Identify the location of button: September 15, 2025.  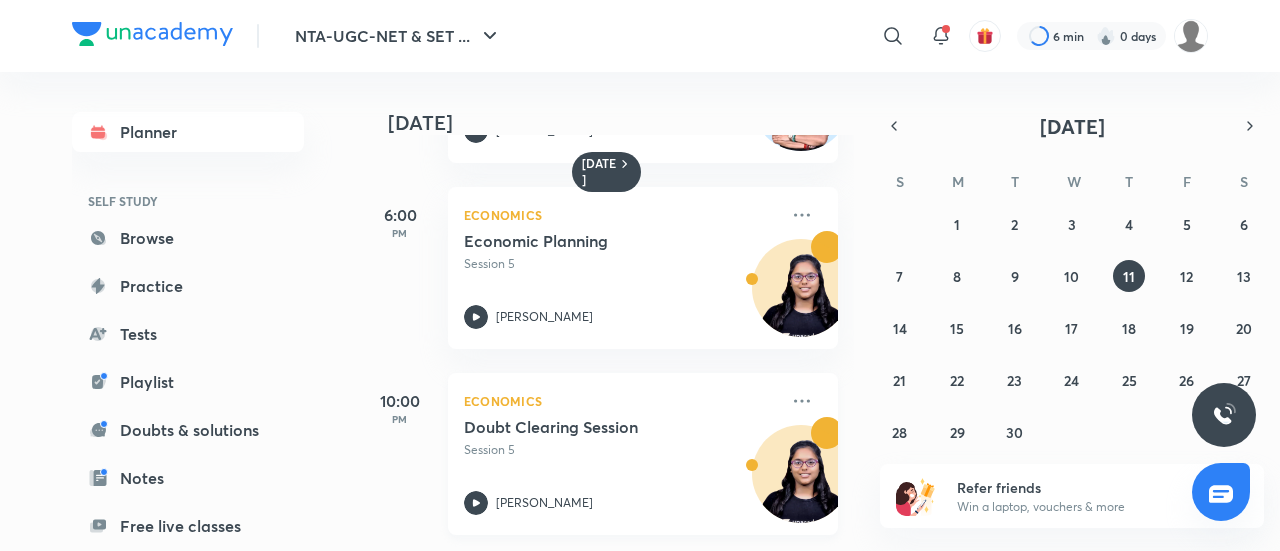
(957, 328).